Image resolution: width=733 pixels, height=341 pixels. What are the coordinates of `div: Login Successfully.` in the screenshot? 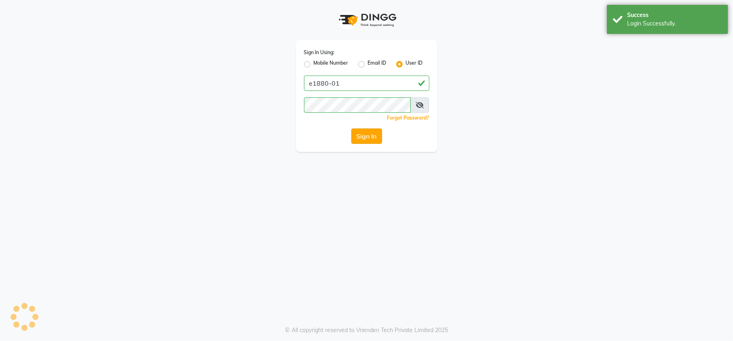 It's located at (674, 23).